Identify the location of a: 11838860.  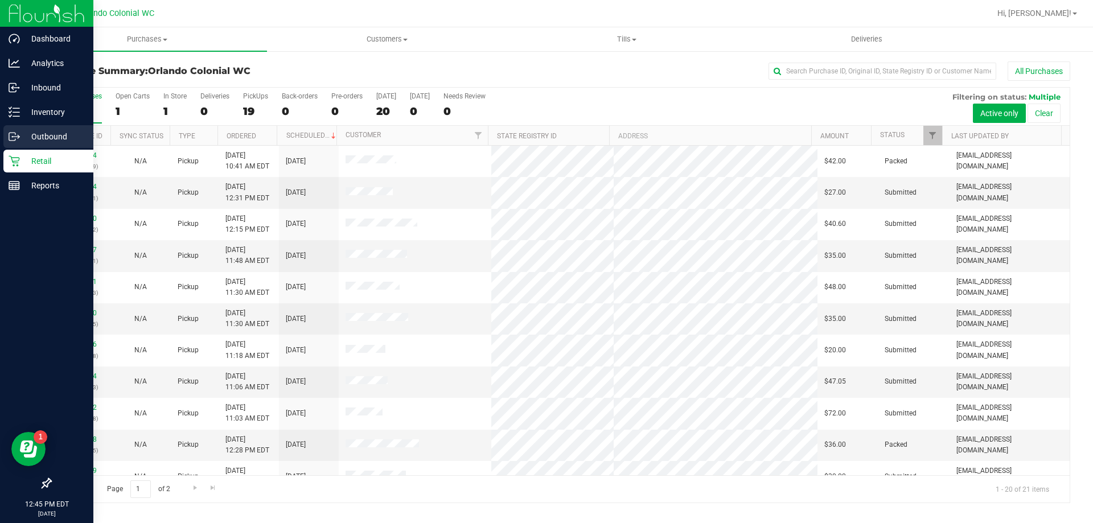
(81, 219).